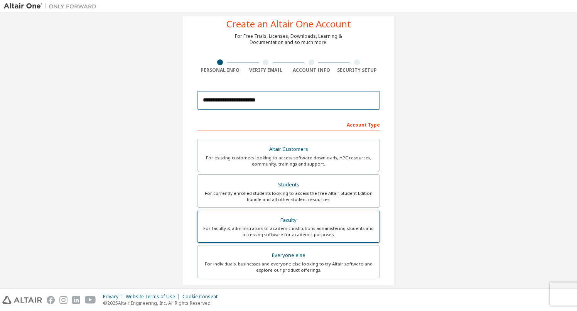 This screenshot has height=311, width=577. Describe the element at coordinates (289, 267) in the screenshot. I see `div: For individuals, businesses and everyone else looking to try Altair software and explore our prod...` at that location.